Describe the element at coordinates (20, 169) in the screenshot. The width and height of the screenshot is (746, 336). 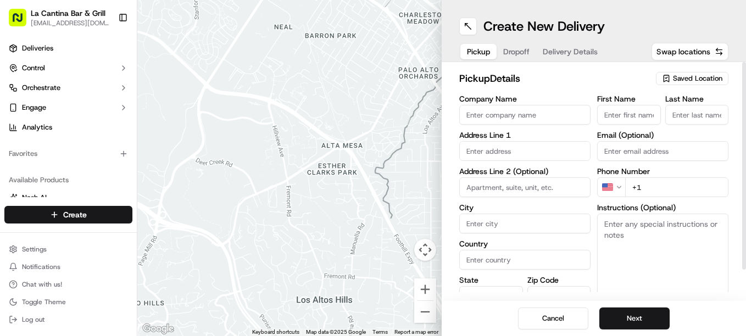
I see `img: Regen Pajulas` at that location.